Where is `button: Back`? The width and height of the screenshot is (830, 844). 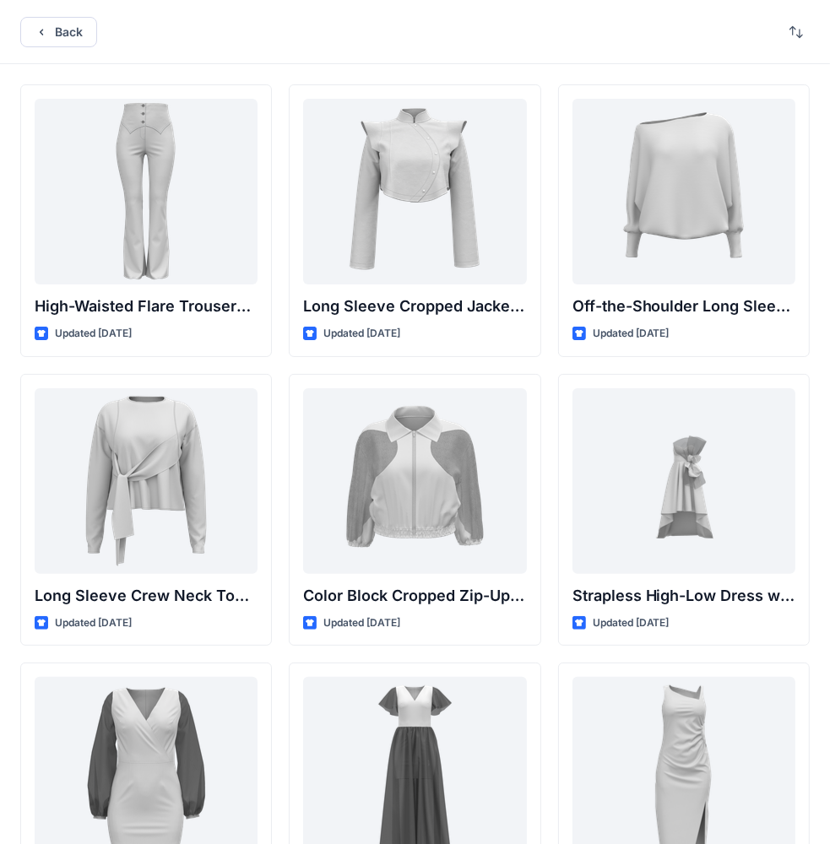 button: Back is located at coordinates (58, 32).